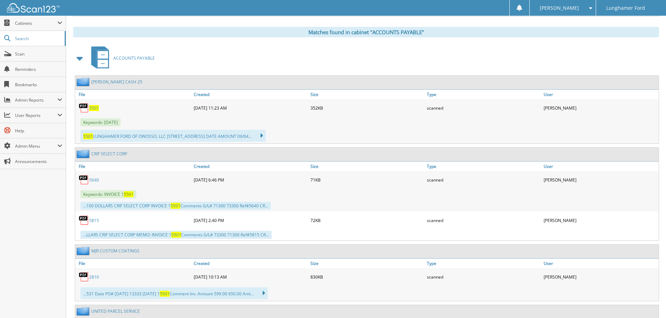 Image resolution: width=666 pixels, height=318 pixels. Describe the element at coordinates (94, 277) in the screenshot. I see `a: 2810` at that location.